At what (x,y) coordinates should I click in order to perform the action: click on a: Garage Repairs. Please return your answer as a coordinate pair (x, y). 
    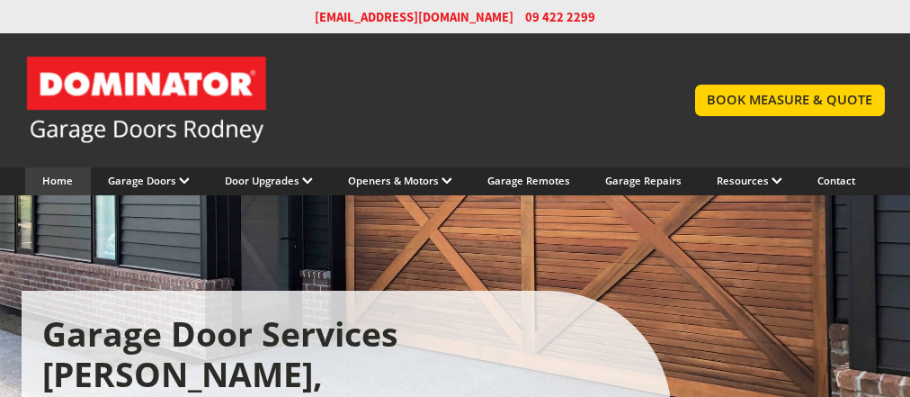
    Looking at the image, I should click on (643, 180).